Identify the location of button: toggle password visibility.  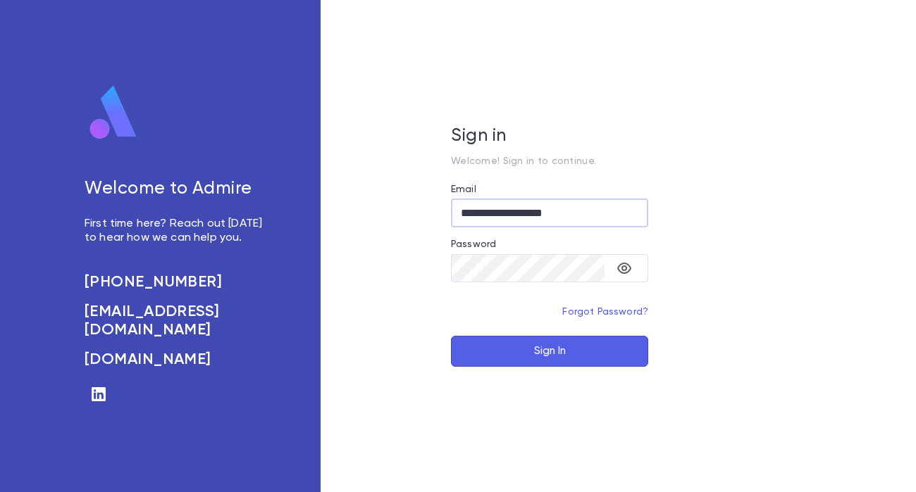
(624, 268).